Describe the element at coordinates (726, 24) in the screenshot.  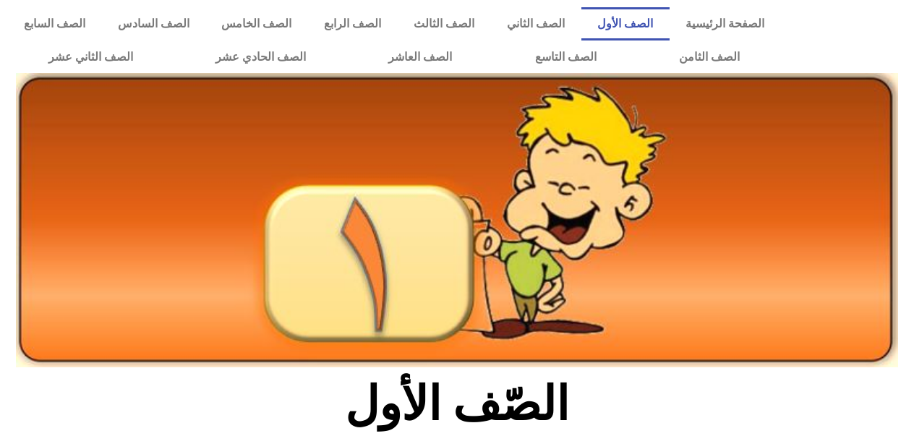
I see `a: الصفحة الرئيسية` at that location.